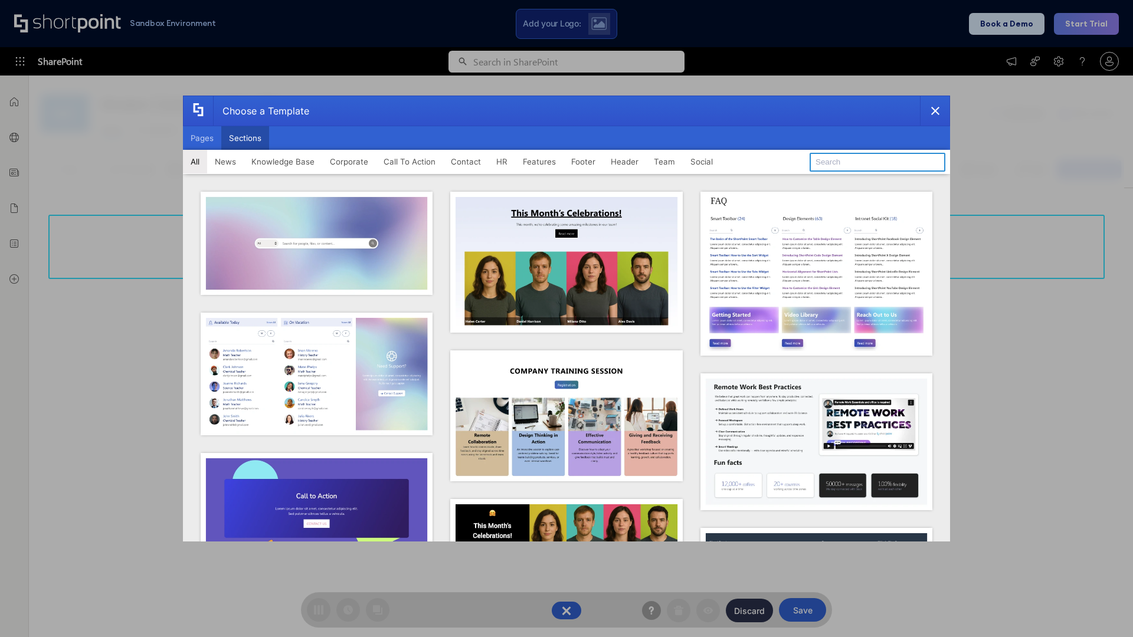 The height and width of the screenshot is (637, 1133). I want to click on input: Search, so click(877, 162).